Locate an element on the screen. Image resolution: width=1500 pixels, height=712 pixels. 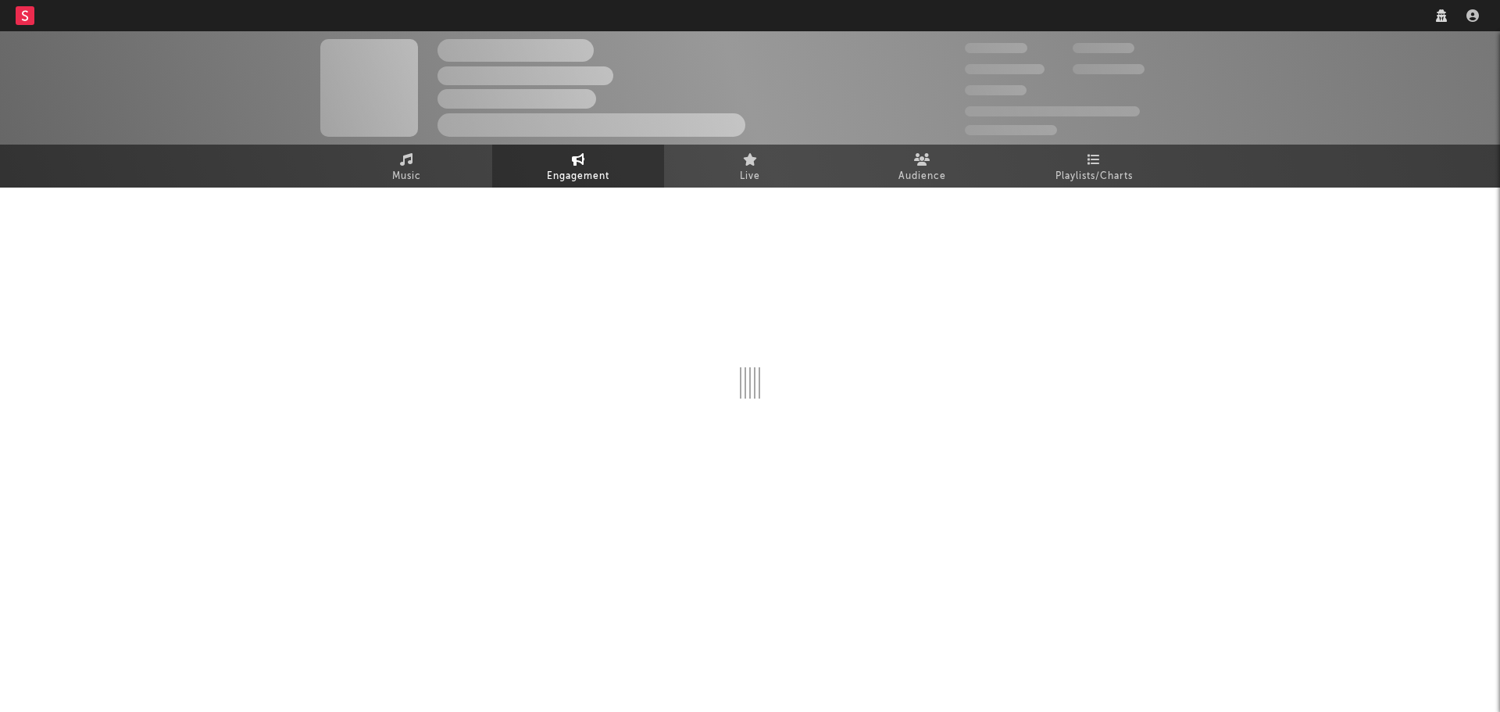
span: 300,000 is located at coordinates (996, 48).